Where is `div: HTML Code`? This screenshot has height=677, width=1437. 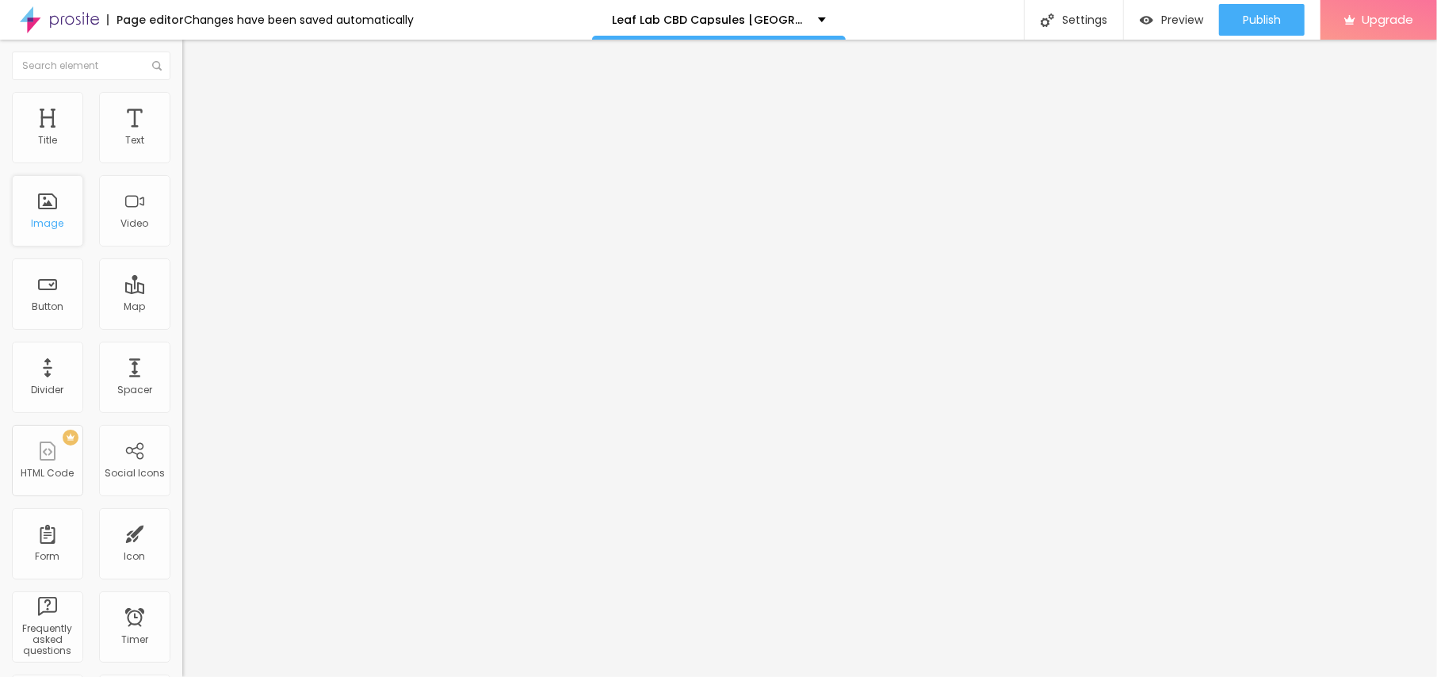 div: HTML Code is located at coordinates (48, 473).